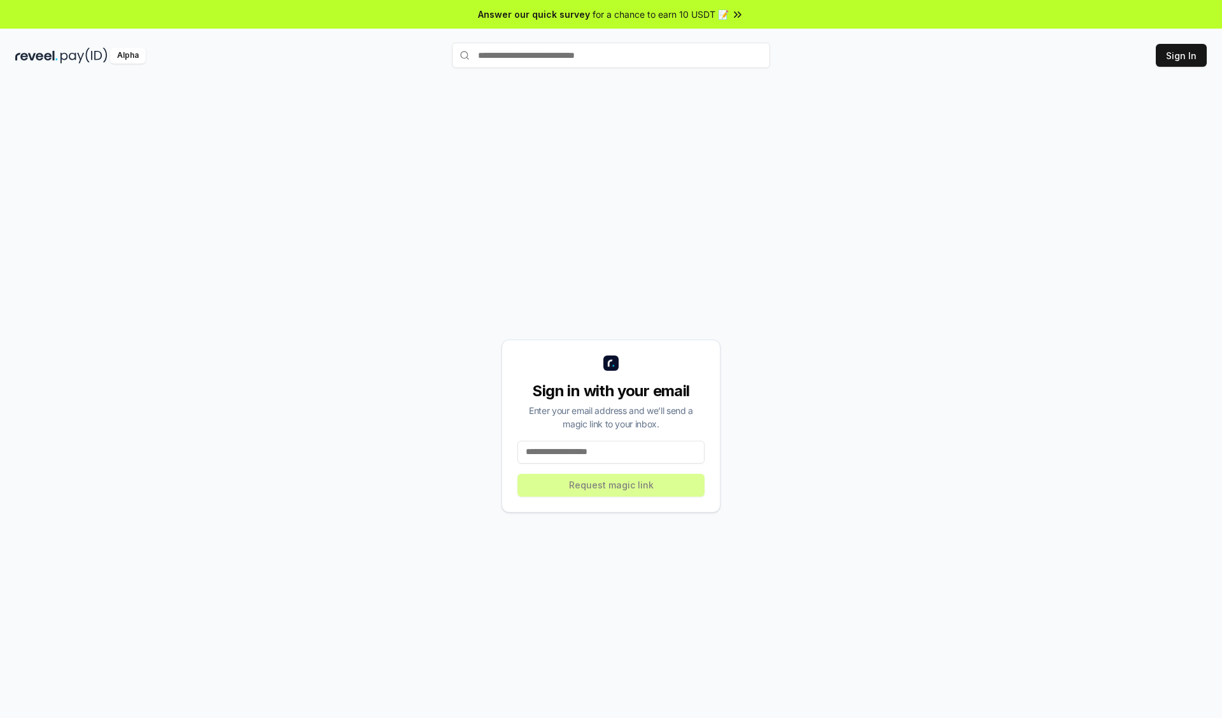 Image resolution: width=1222 pixels, height=718 pixels. Describe the element at coordinates (128, 55) in the screenshot. I see `div: Alpha` at that location.